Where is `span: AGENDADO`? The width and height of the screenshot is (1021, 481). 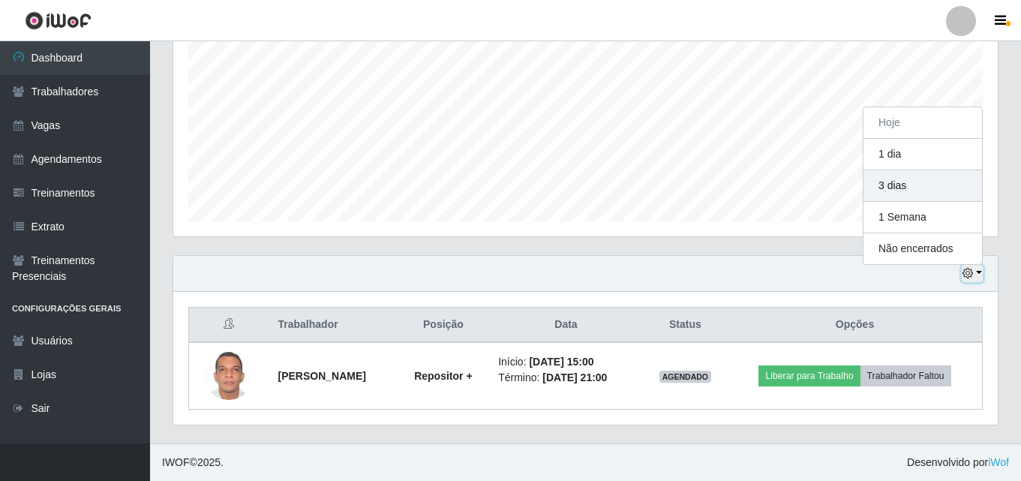
span: AGENDADO is located at coordinates (685, 376).